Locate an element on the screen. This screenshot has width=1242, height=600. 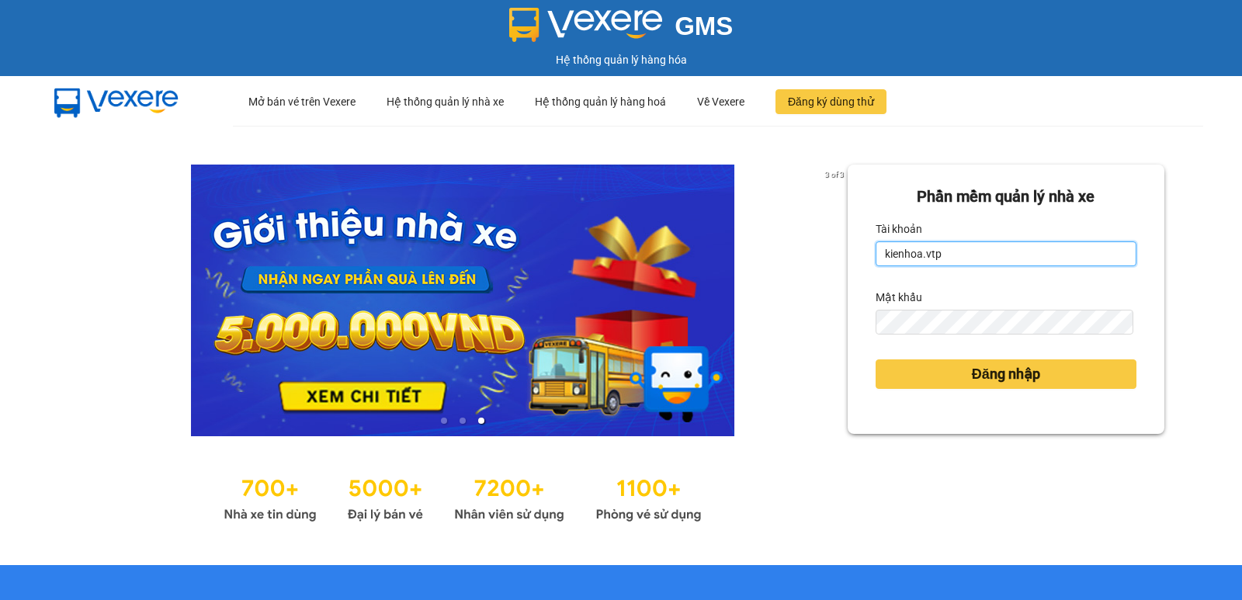
button: Đăng ký dùng thử is located at coordinates (831, 102).